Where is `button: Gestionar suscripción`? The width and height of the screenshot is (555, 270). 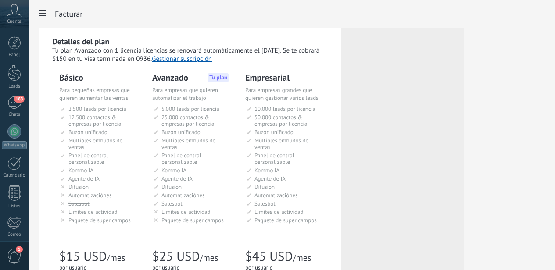
button: Gestionar suscripción is located at coordinates (181, 59).